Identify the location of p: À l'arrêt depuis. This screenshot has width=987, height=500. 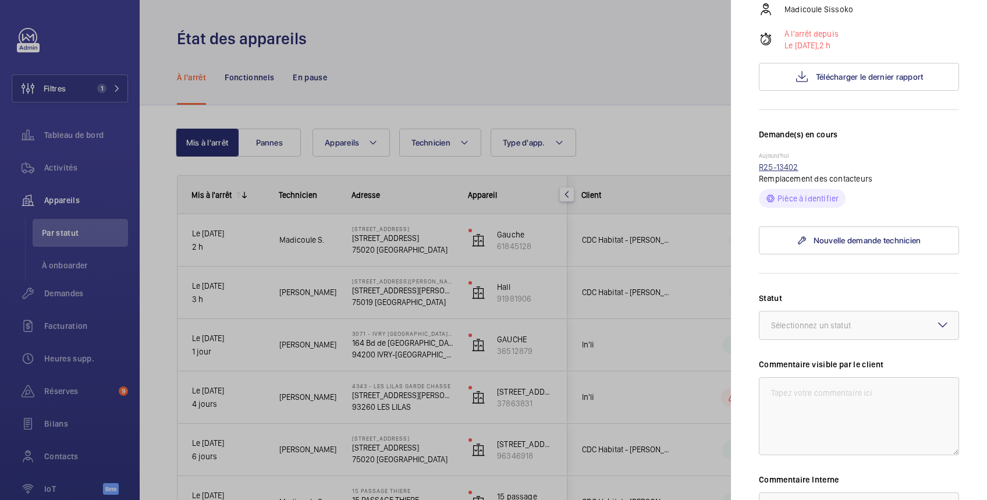
(811, 34).